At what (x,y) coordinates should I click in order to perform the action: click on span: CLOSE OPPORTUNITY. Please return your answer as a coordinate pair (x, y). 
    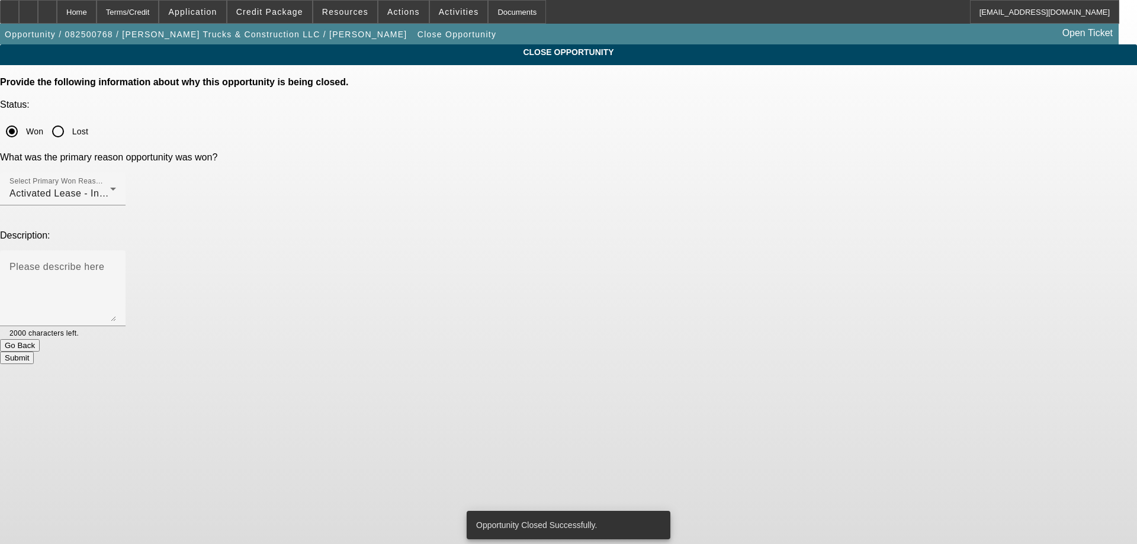
    Looking at the image, I should click on (568, 52).